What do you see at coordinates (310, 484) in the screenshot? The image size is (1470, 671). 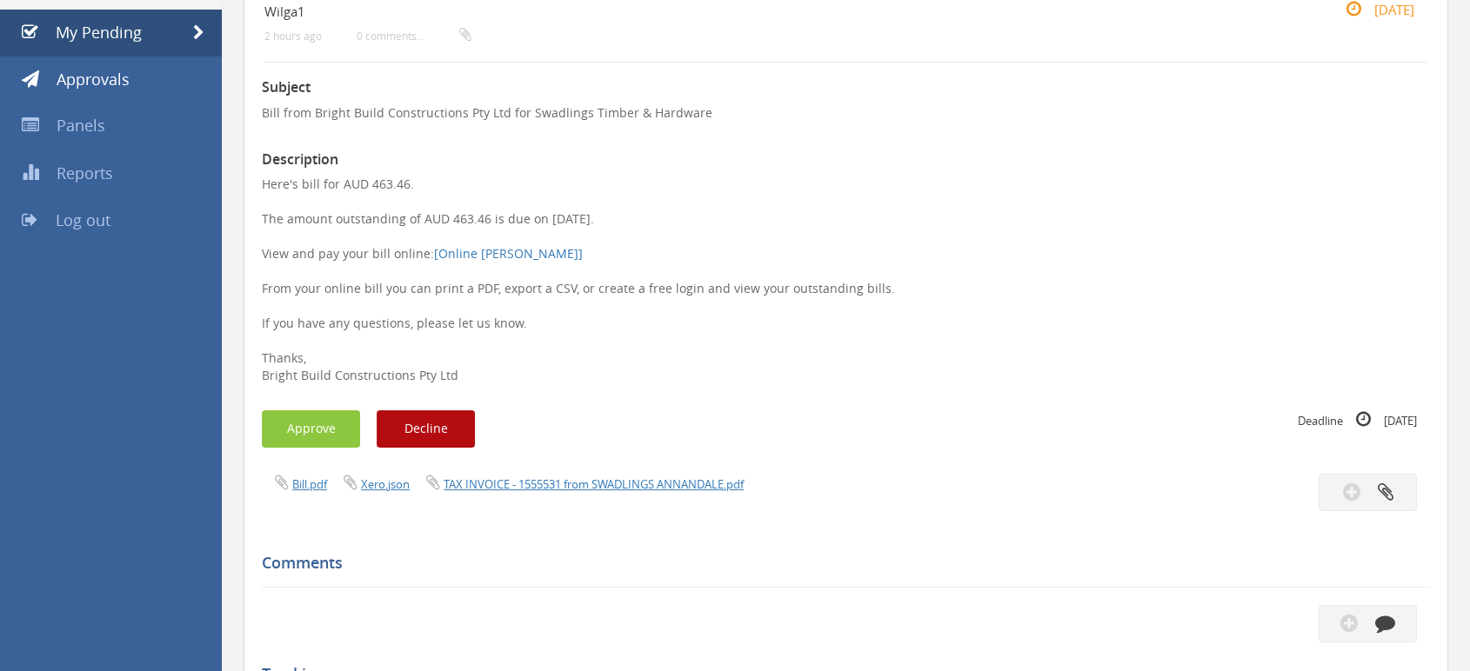 I see `a: Bill.pdf` at bounding box center [310, 484].